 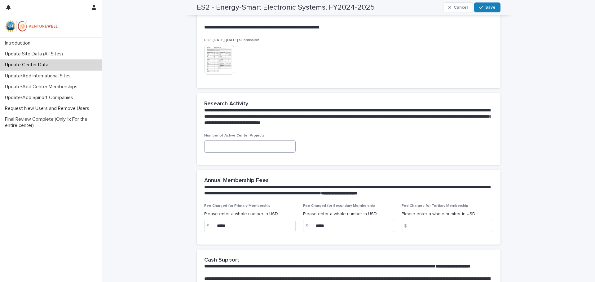 I want to click on span: Fee Charged for Primary Membership, so click(x=237, y=206).